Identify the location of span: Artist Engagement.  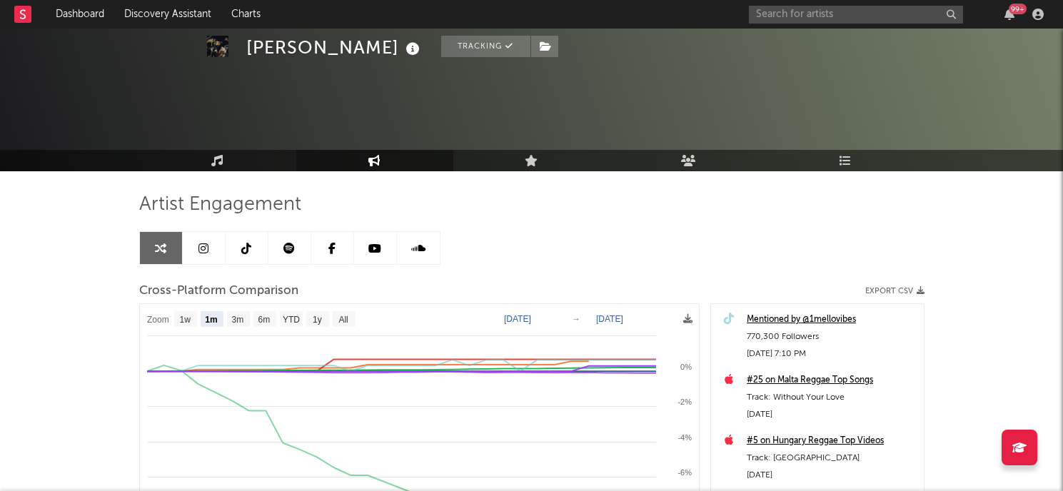
(220, 205).